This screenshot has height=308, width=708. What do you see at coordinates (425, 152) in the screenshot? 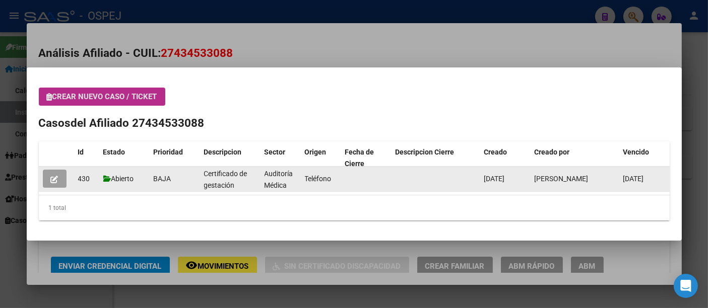
I see `span: Descripcion Cierre` at bounding box center [425, 152].